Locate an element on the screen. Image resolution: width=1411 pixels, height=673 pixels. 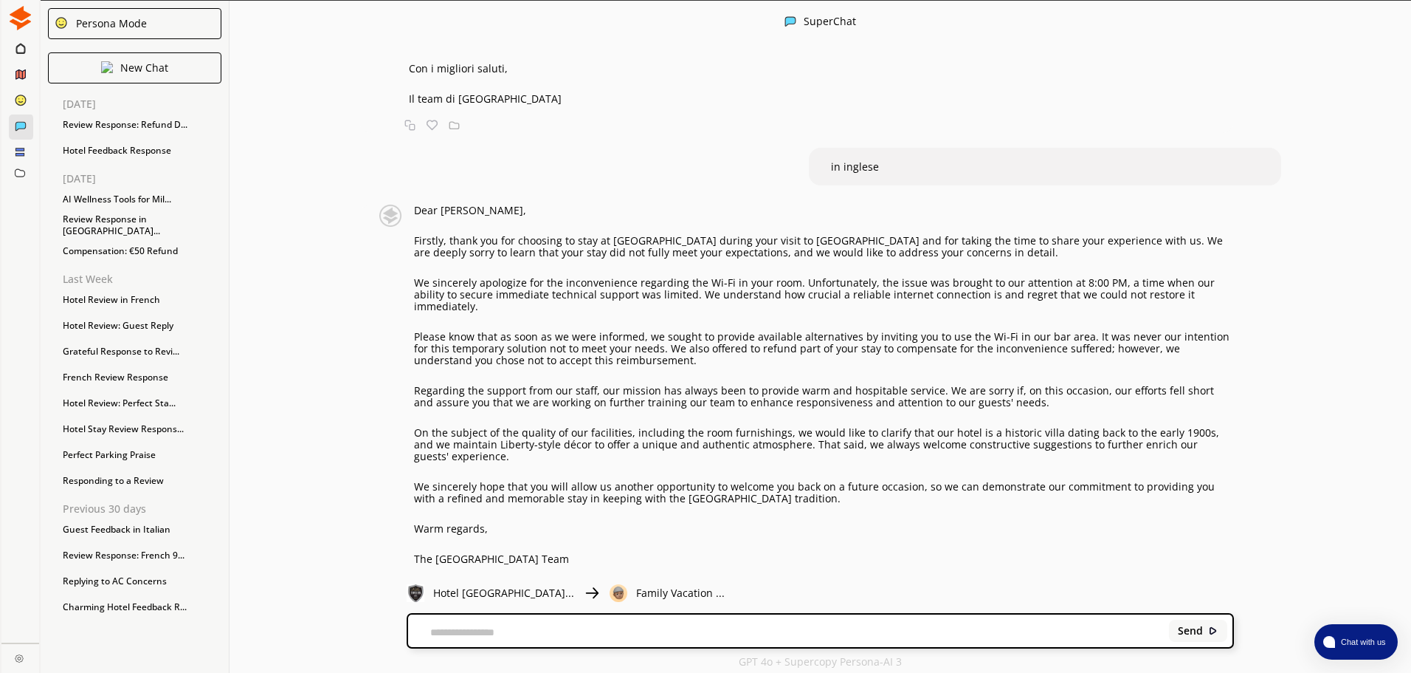
p: Previous 30 days is located at coordinates (145, 509).